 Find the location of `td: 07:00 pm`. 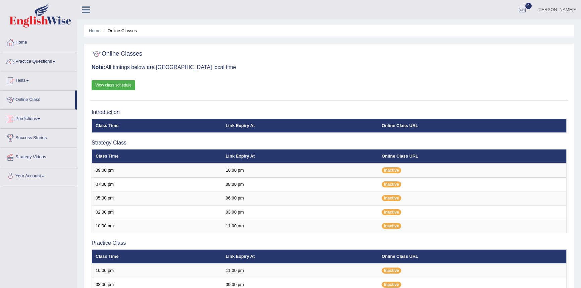

td: 07:00 pm is located at coordinates (157, 185).